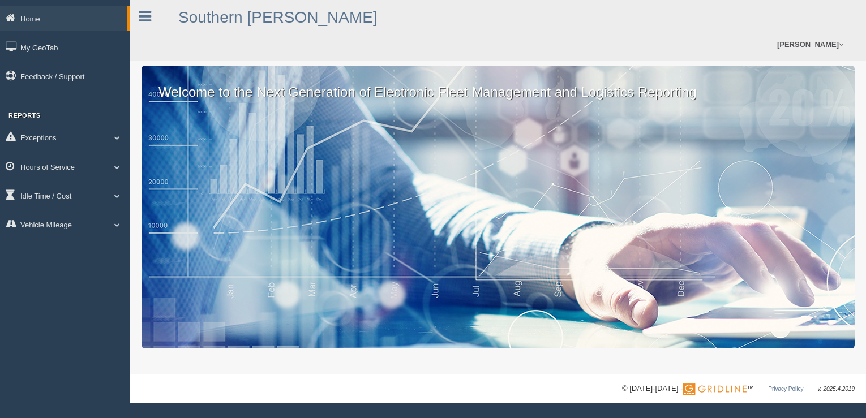  I want to click on a: Privacy Policy, so click(786, 389).